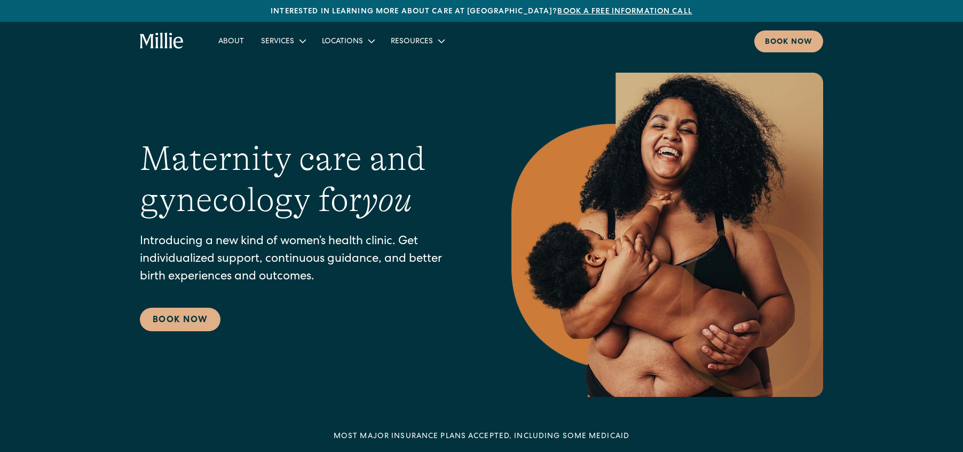 The image size is (963, 452). I want to click on p: Introducing a new kind of women’s health clinic. Get individualized support, continuous guidance,..., so click(304, 260).